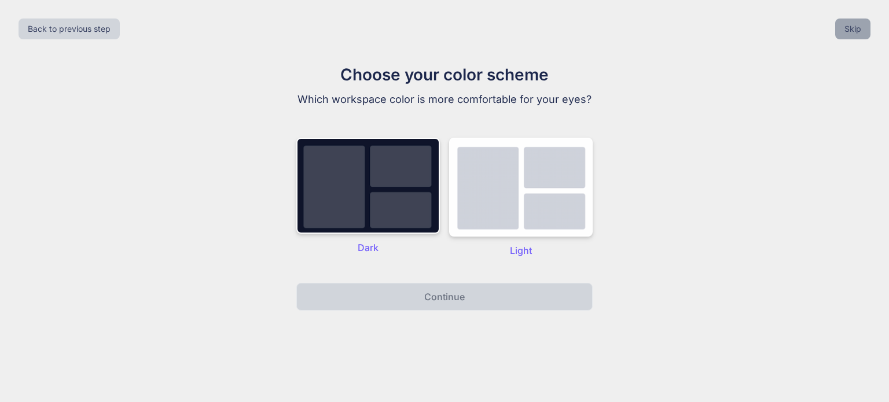 The height and width of the screenshot is (402, 889). What do you see at coordinates (444, 75) in the screenshot?
I see `h1: Choose your color scheme` at bounding box center [444, 75].